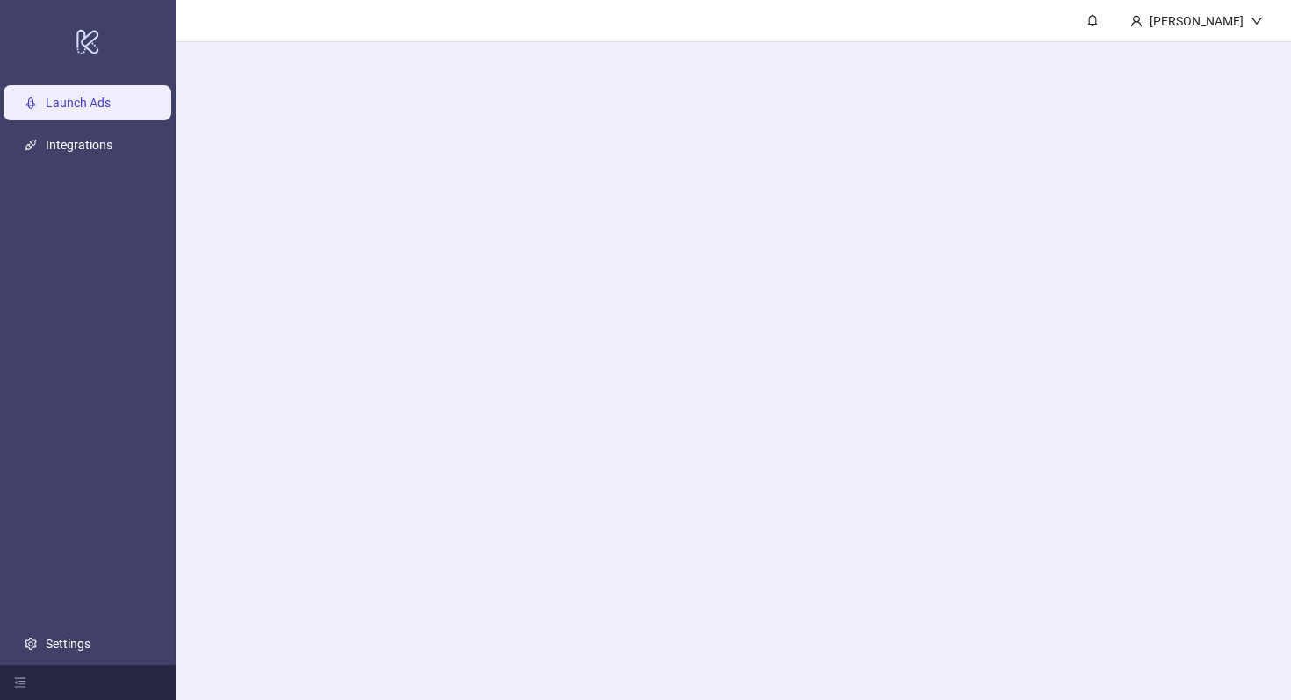  I want to click on span: user, so click(1136, 21).